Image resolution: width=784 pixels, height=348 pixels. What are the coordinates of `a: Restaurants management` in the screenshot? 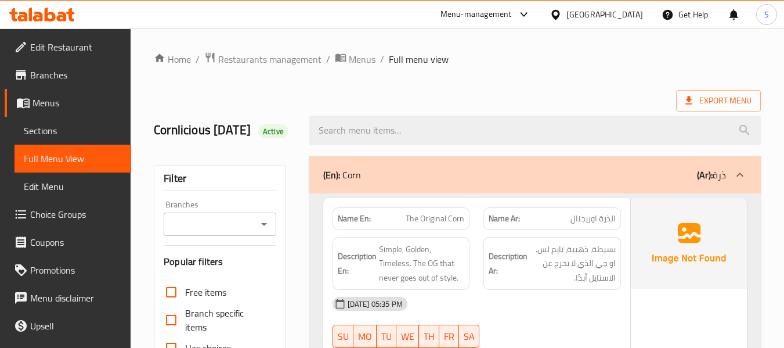 It's located at (263, 59).